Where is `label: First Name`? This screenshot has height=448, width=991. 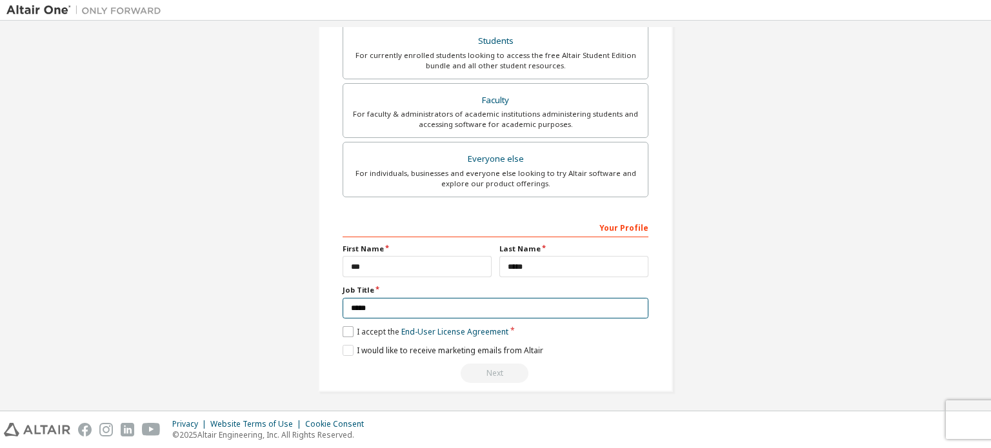
label: First Name is located at coordinates (417, 249).